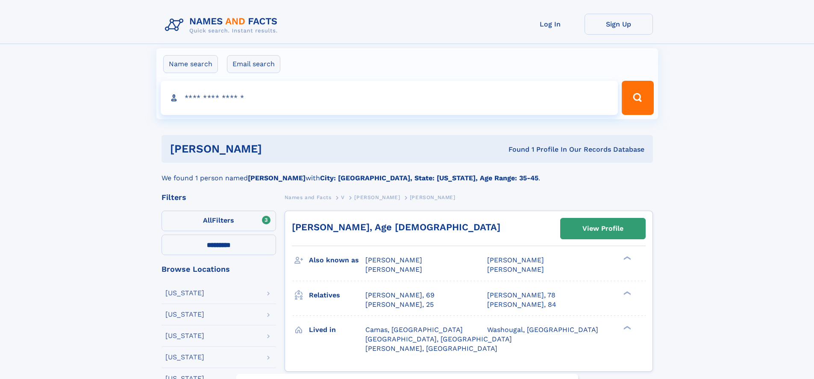 The height and width of the screenshot is (379, 814). I want to click on label: Name search, so click(191, 64).